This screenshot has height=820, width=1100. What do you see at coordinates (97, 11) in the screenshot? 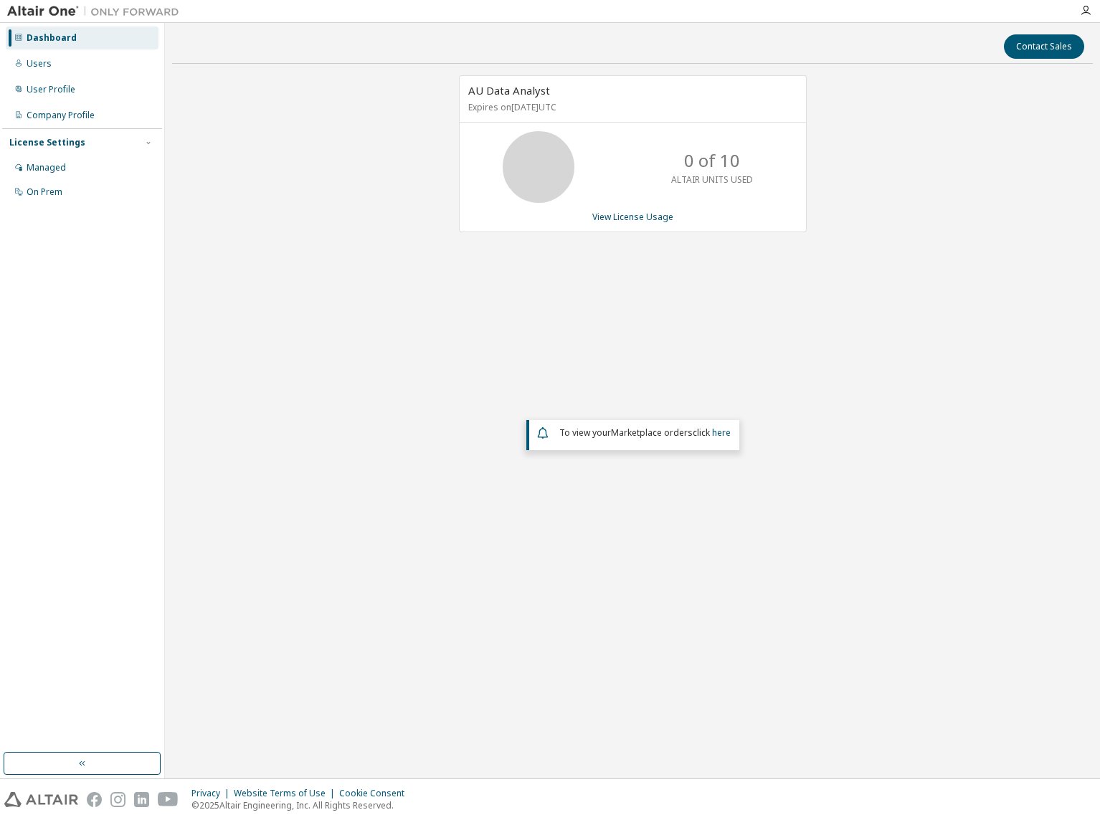
I see `img: Altair One` at bounding box center [97, 11].